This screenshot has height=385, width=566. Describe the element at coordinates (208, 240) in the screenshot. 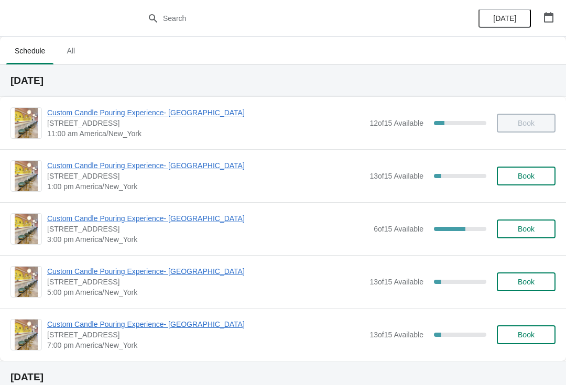

I see `span: 3:00 pm America/New_York` at that location.